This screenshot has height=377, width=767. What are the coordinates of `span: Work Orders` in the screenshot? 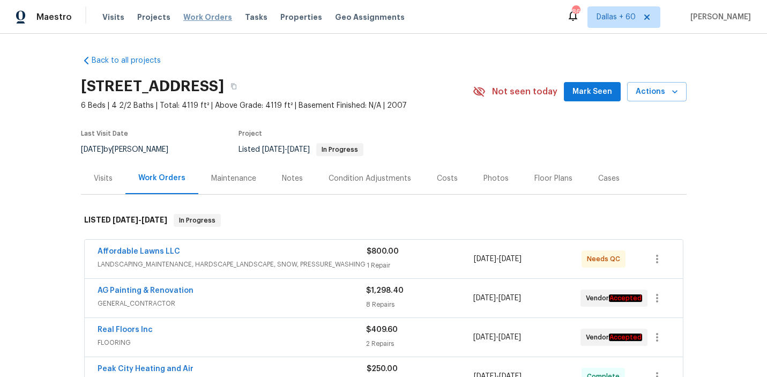 It's located at (207, 17).